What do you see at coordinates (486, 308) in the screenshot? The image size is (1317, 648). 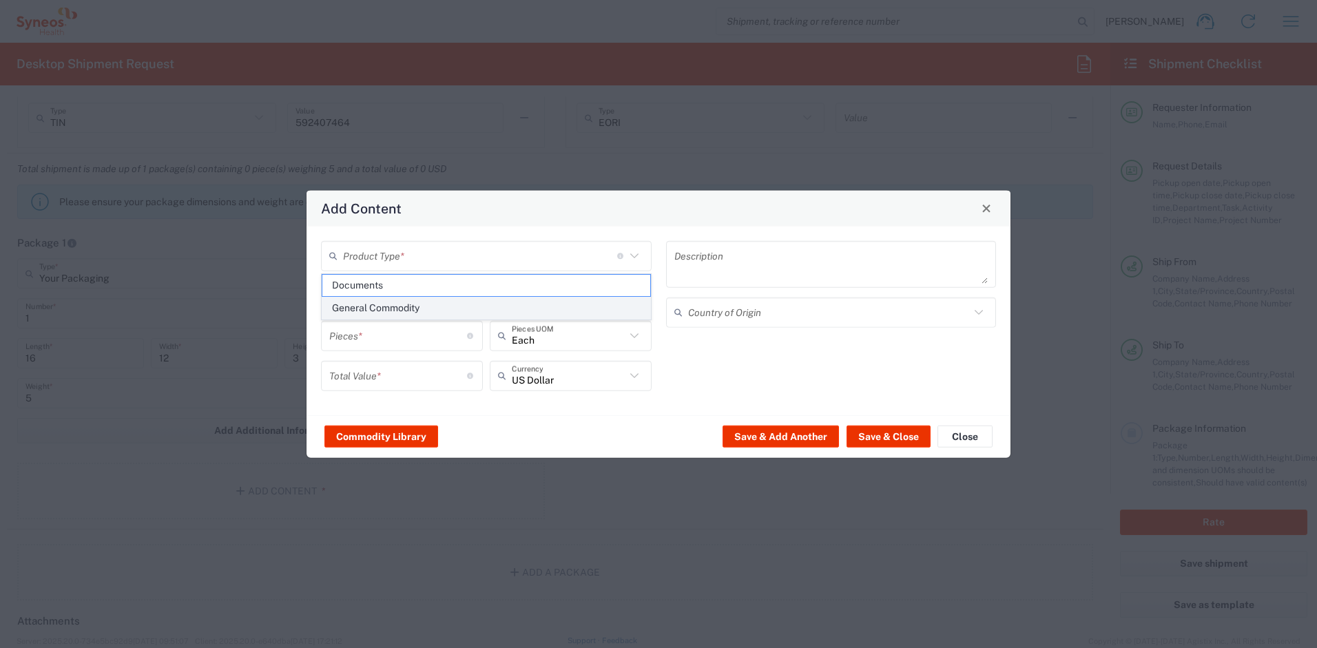 I see `span: General Commodity` at bounding box center [486, 308].